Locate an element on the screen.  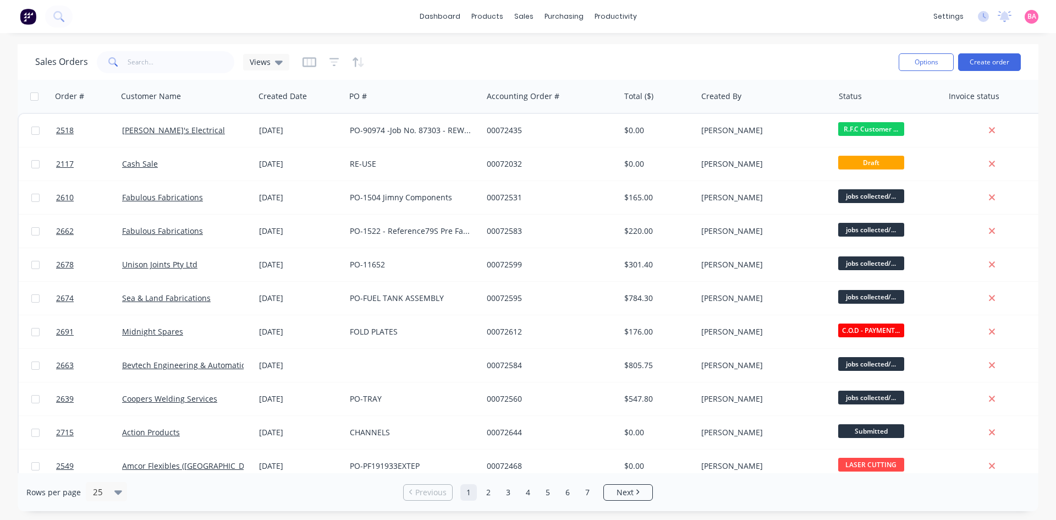
div: 00072435 is located at coordinates (548, 130).